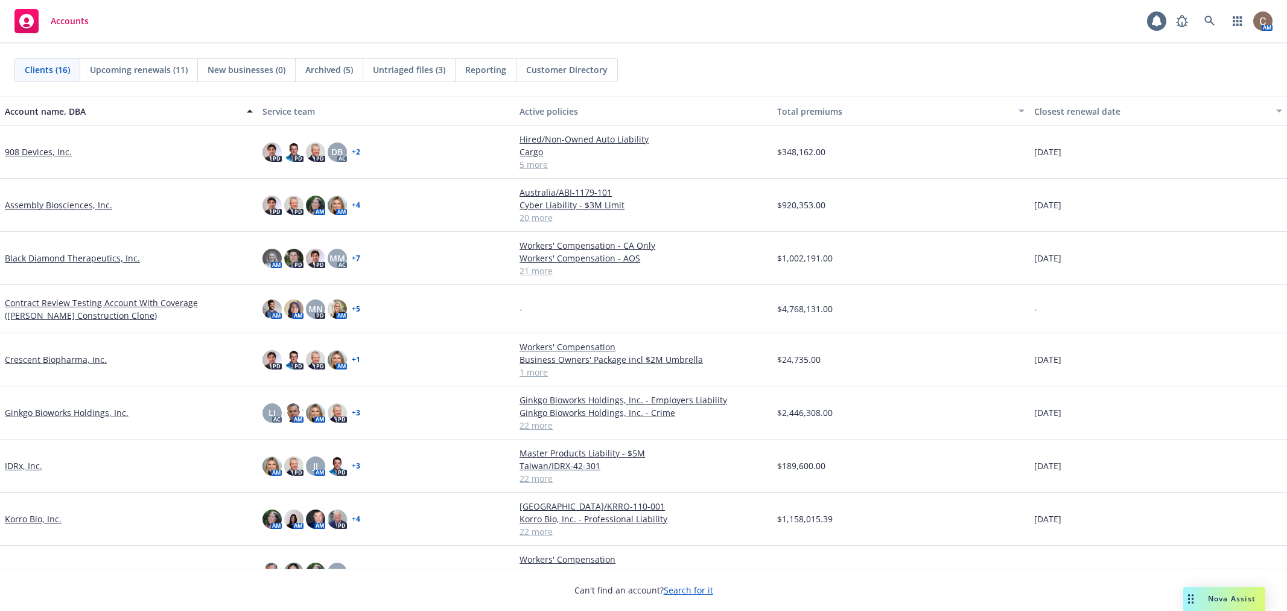 The image size is (1287, 611). Describe the element at coordinates (38, 151) in the screenshot. I see `a: 908 Devices, Inc.` at that location.